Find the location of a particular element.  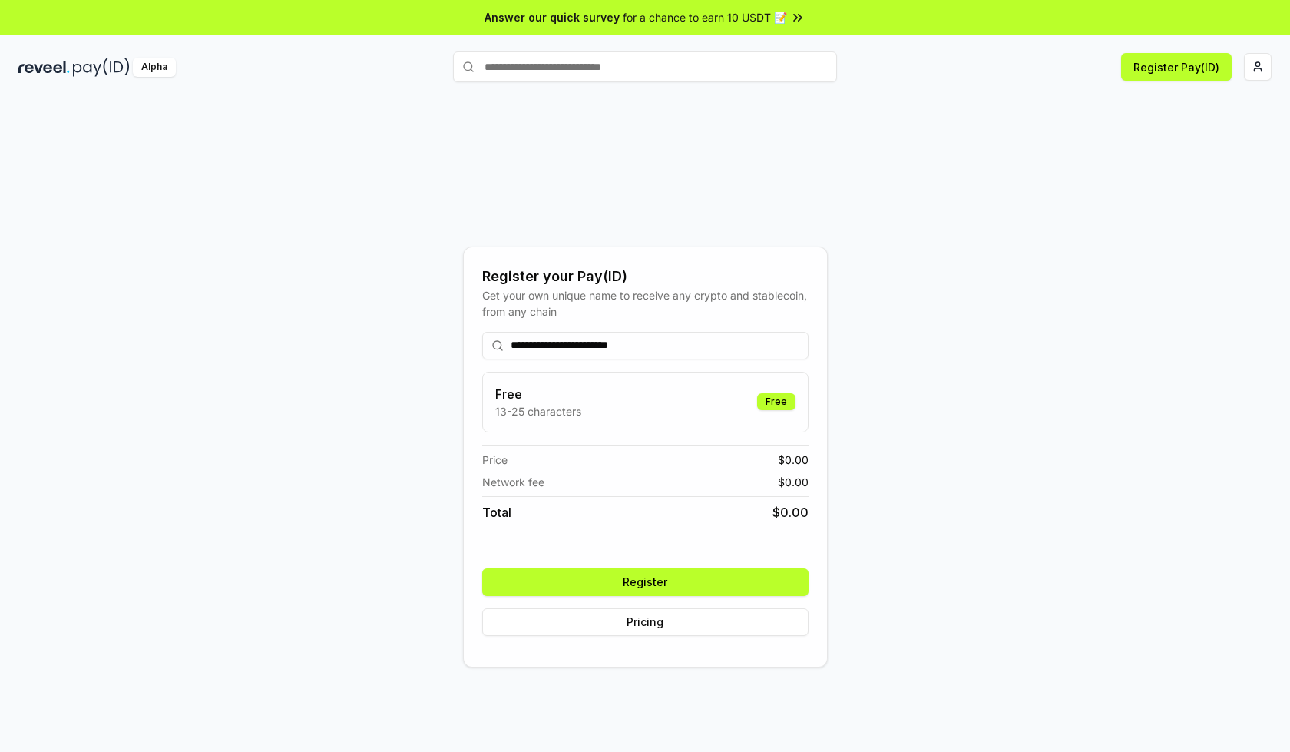

span: for a chance to earn 10 USDT 📝 is located at coordinates (705, 17).